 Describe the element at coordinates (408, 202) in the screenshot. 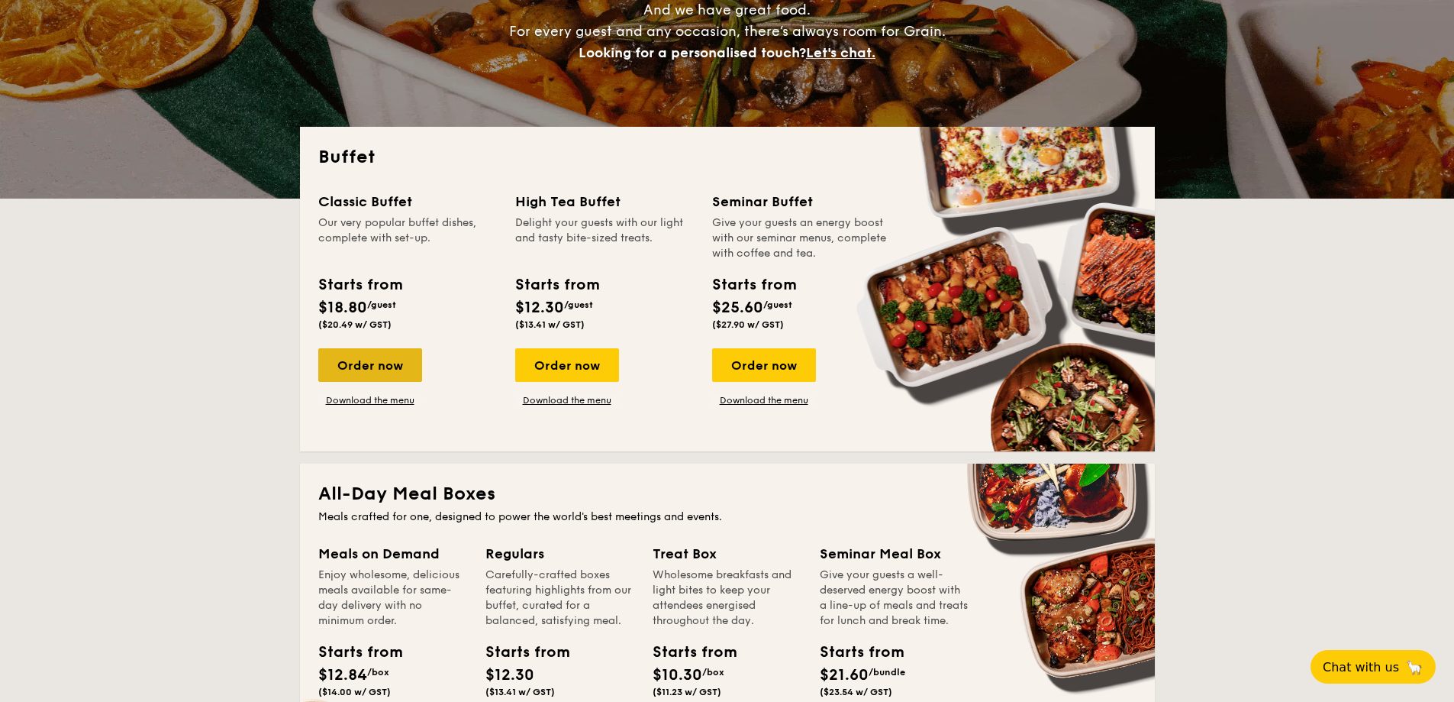

I see `div: Classic Buffet` at that location.